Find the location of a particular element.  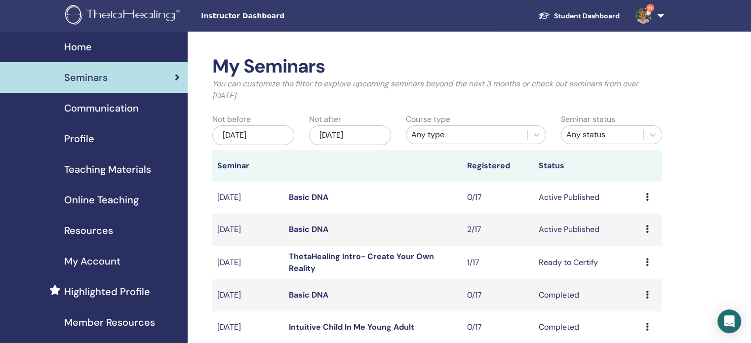

span: Member Resources is located at coordinates (110, 323).